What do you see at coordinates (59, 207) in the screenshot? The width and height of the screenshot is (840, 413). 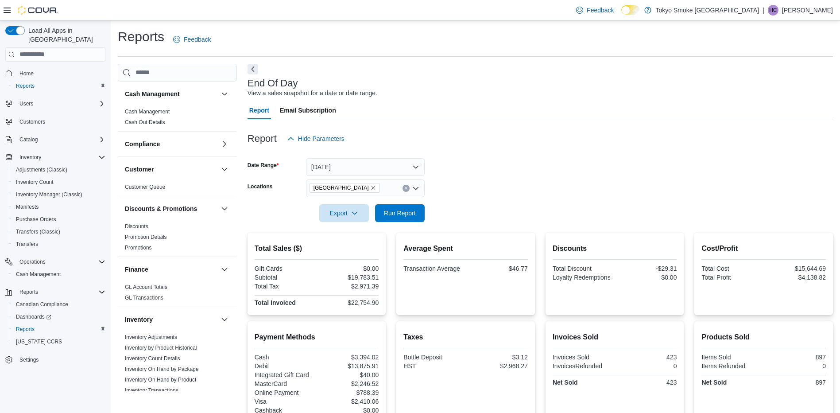 I see `button: Manifests` at bounding box center [59, 207].